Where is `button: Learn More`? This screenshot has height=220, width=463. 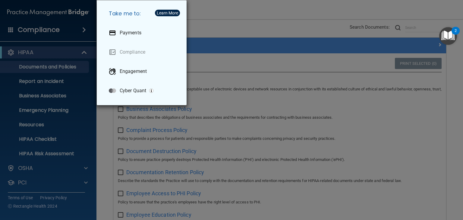
button: Learn More is located at coordinates (167, 13).